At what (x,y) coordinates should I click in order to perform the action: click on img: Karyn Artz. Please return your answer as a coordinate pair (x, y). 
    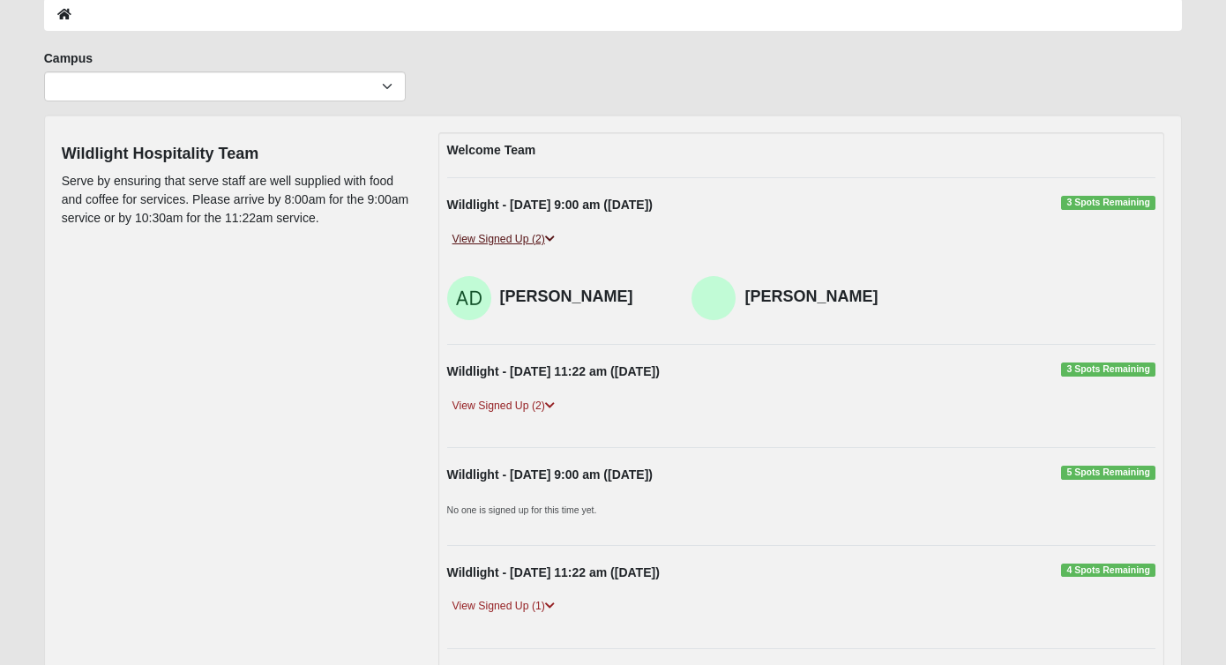
    Looking at the image, I should click on (713, 298).